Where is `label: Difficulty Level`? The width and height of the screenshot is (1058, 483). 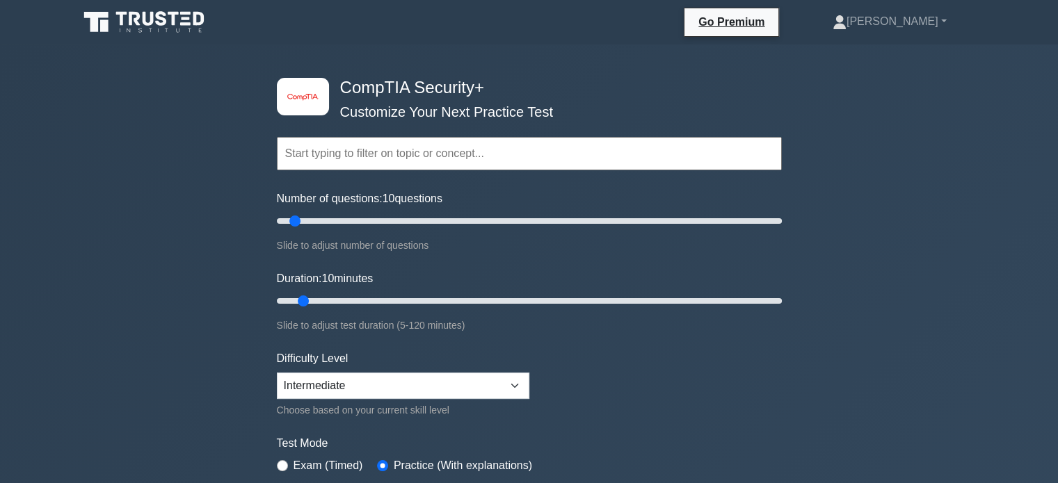 label: Difficulty Level is located at coordinates (312, 359).